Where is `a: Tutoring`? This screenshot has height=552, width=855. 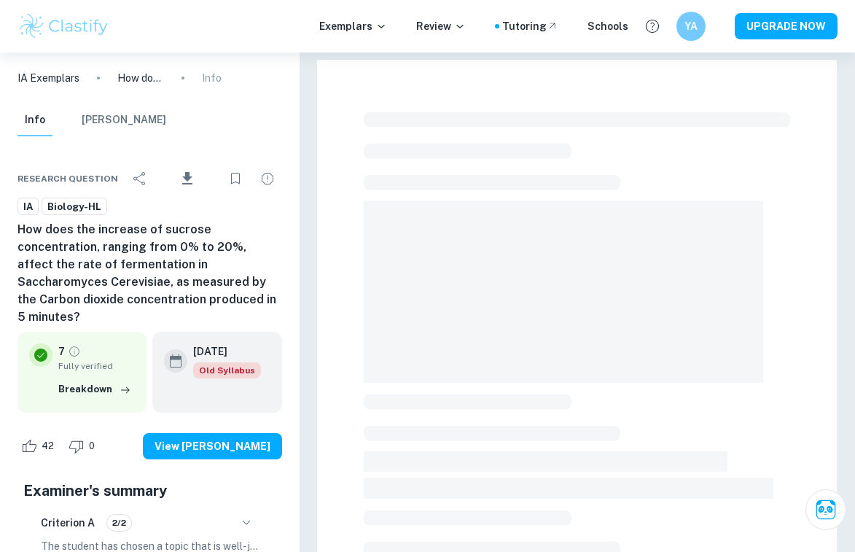
a: Tutoring is located at coordinates (530, 26).